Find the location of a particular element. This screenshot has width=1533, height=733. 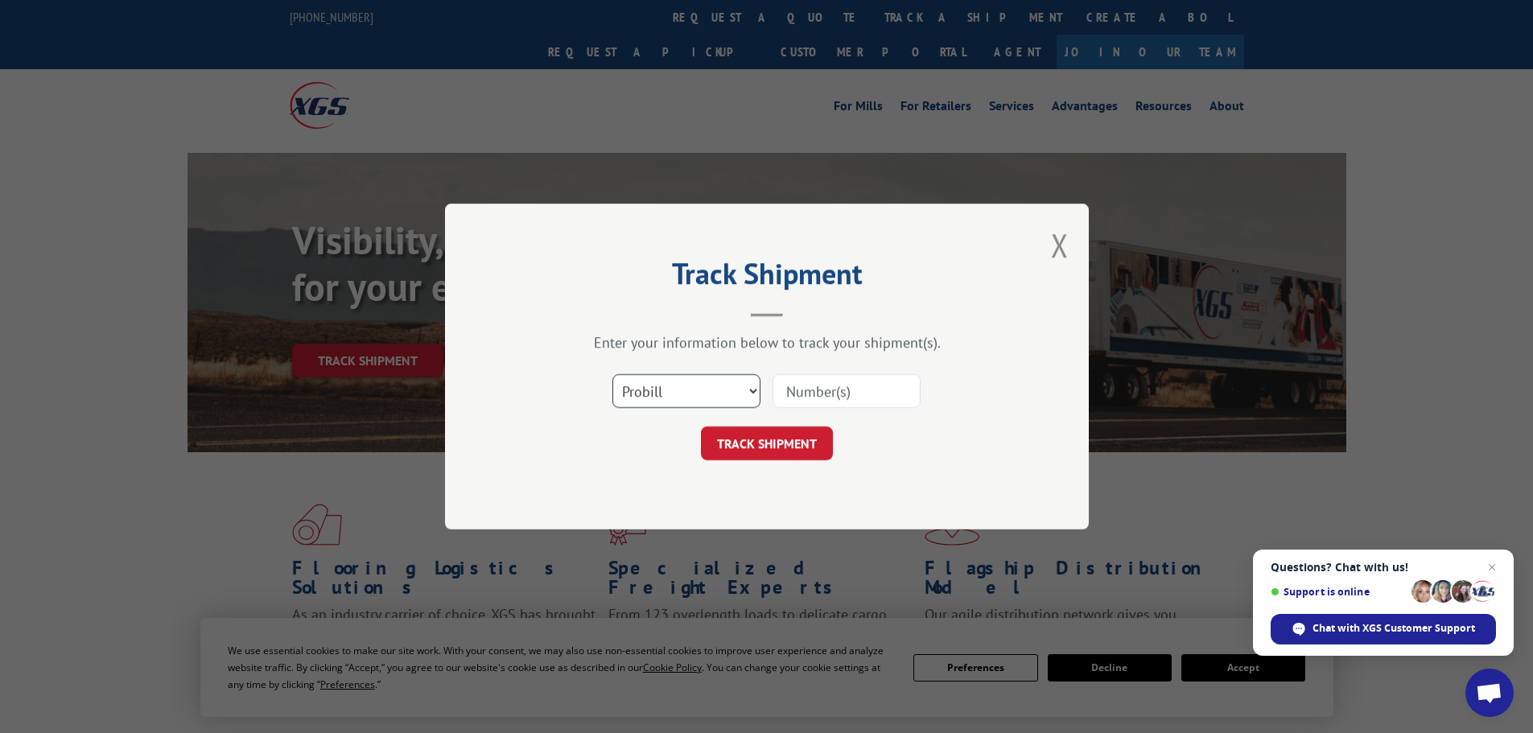

span: Chat with XGS Customer Support is located at coordinates (1394, 629).